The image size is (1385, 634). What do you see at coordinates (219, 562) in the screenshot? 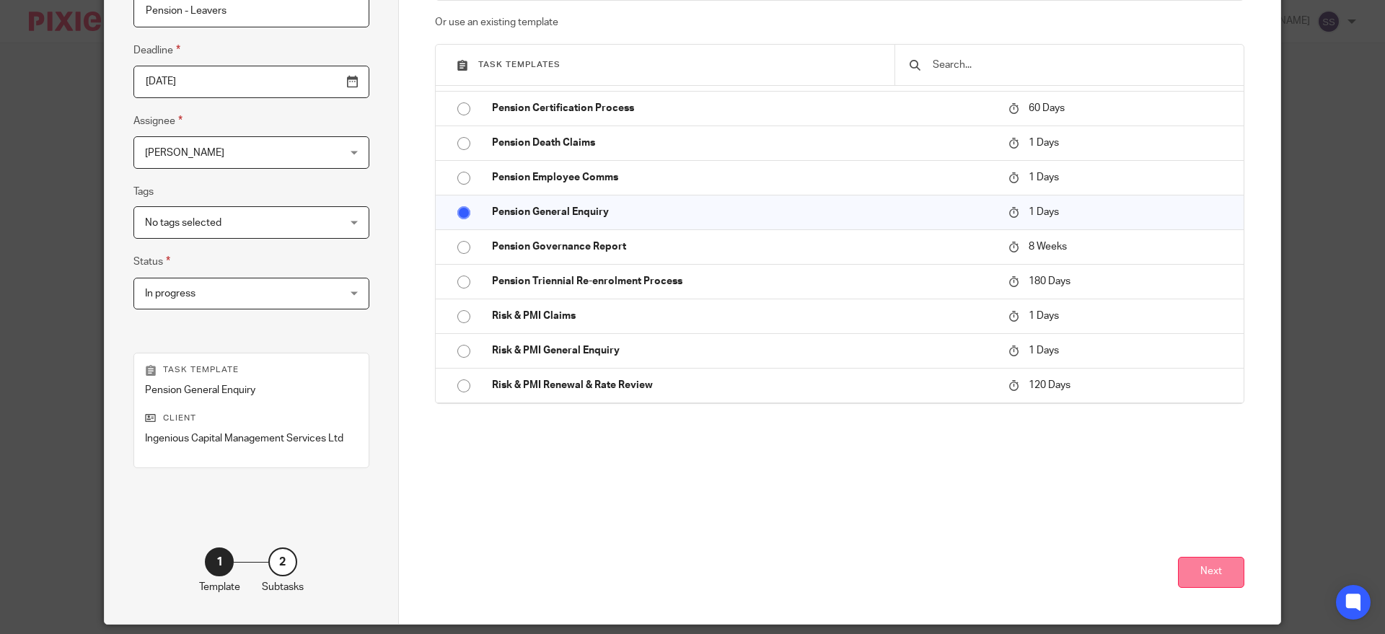
I see `div: 1` at bounding box center [219, 562].